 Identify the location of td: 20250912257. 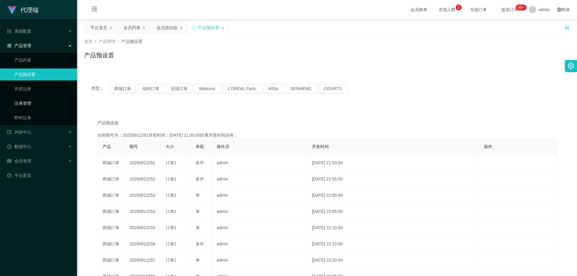
(143, 260).